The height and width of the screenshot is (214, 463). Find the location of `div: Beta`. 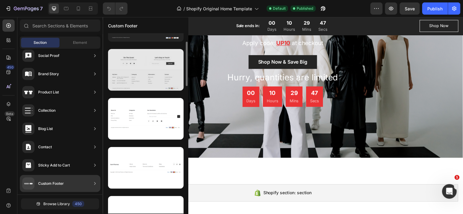

div: Beta is located at coordinates (9, 114).